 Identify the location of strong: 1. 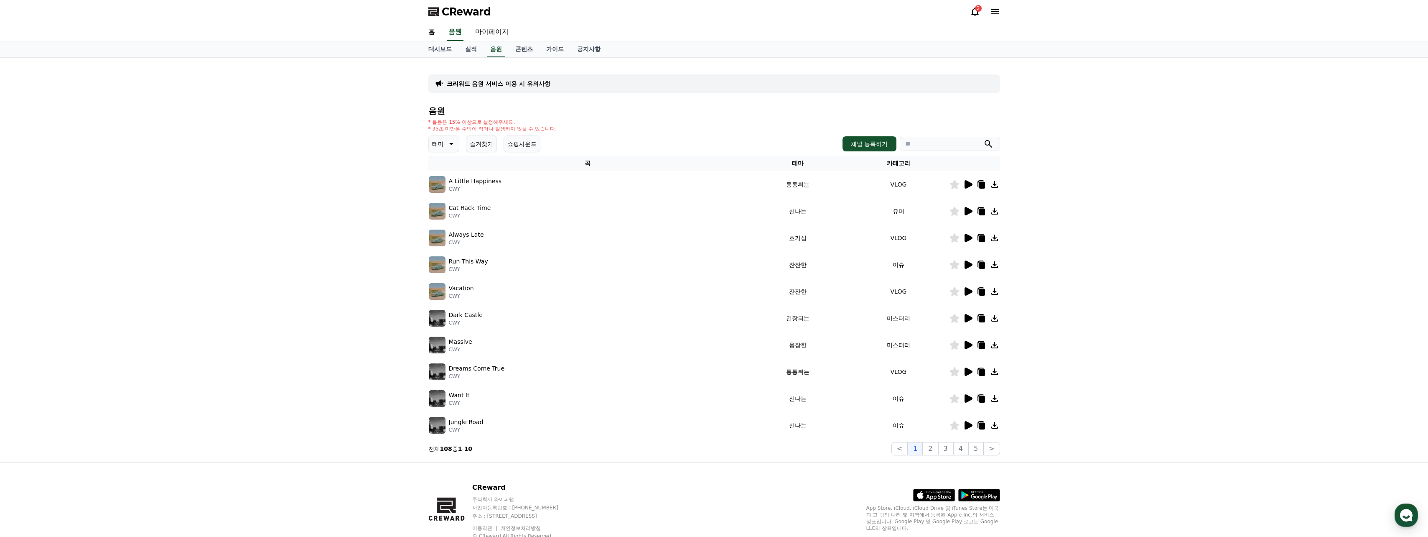
(460, 449).